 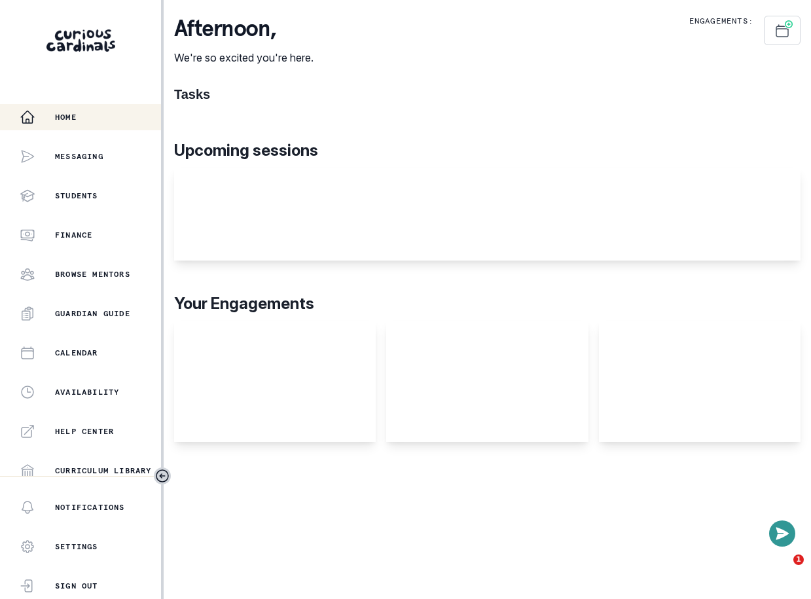 I want to click on p: Calendar, so click(x=77, y=353).